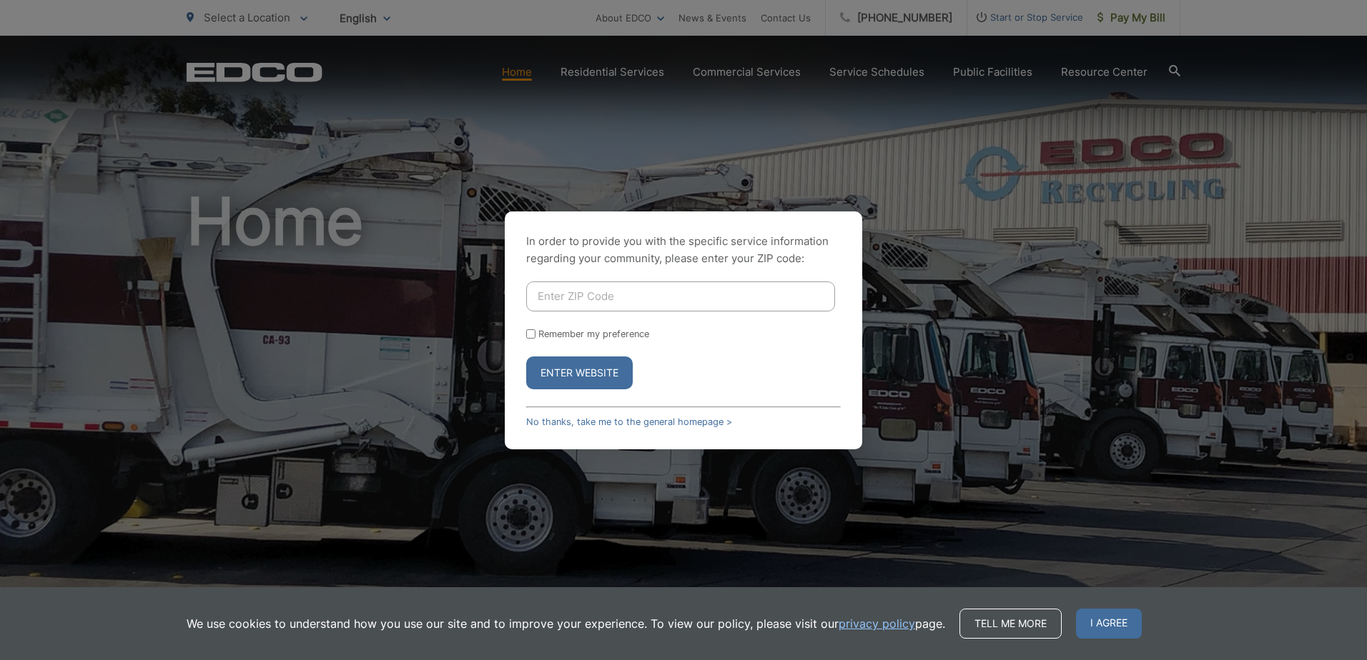 The image size is (1367, 660). Describe the element at coordinates (629, 422) in the screenshot. I see `a: No thanks, take me to the general homepage >` at that location.